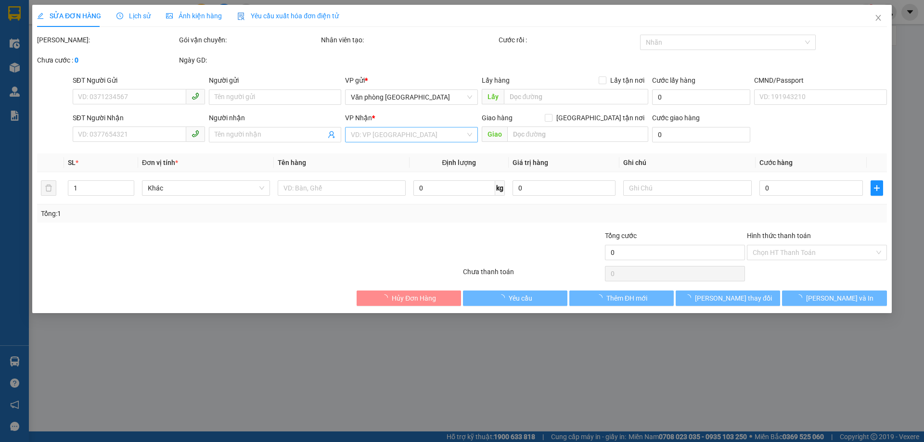 The width and height of the screenshot is (924, 442). What do you see at coordinates (139, 80) in the screenshot?
I see `div: SĐT Người Gửi` at bounding box center [139, 80].